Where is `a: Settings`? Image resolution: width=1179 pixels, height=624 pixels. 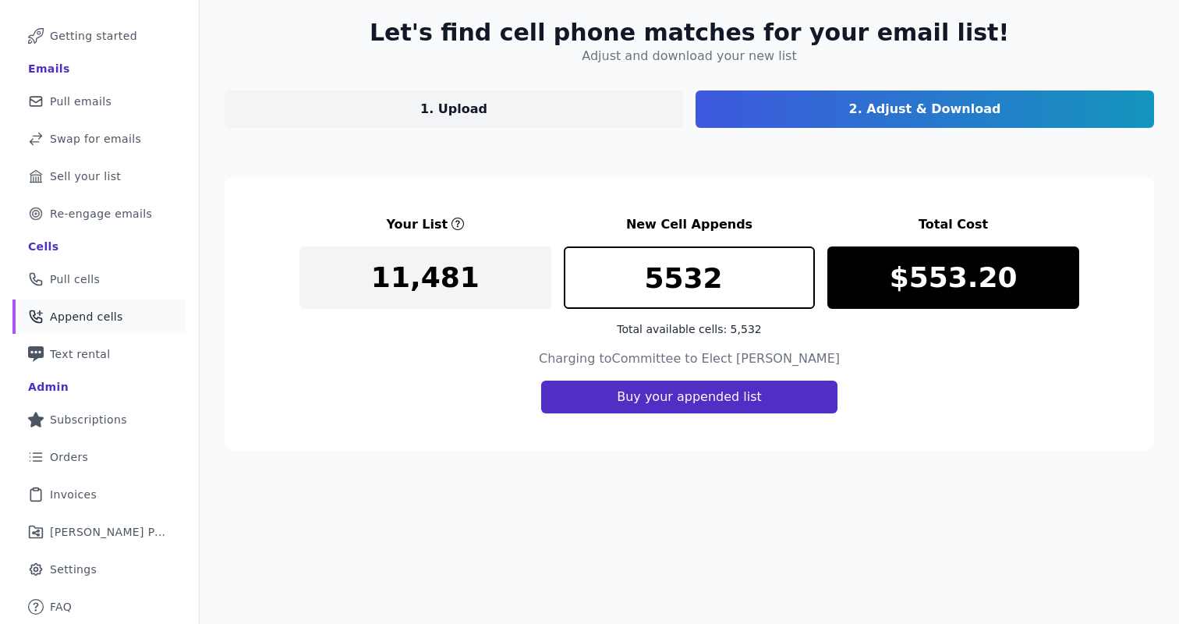
a: Settings is located at coordinates (99, 569).